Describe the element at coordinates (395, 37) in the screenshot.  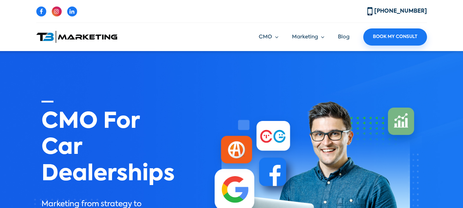
I see `a: Book My Consult` at that location.